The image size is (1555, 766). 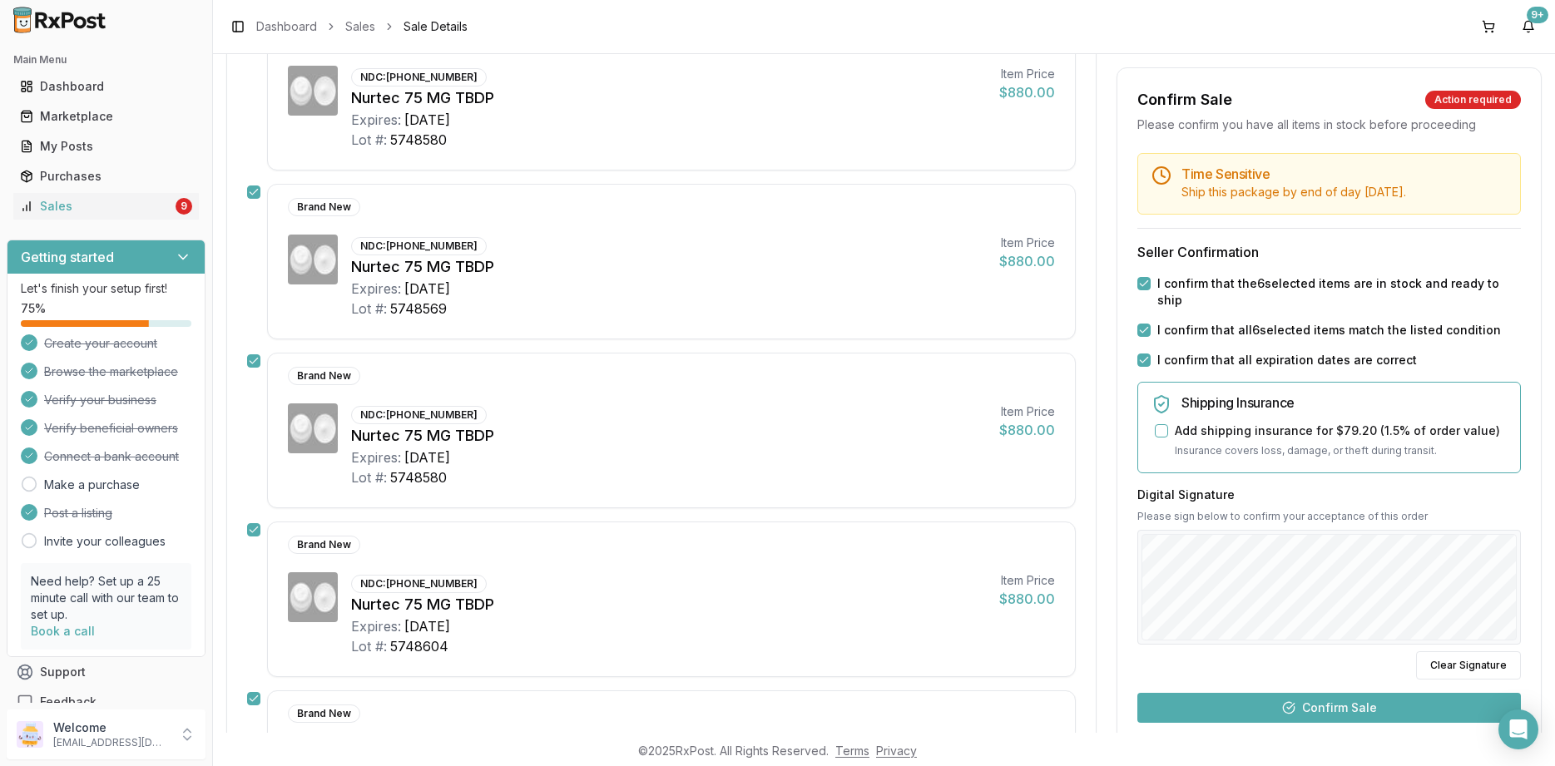 What do you see at coordinates (106, 176) in the screenshot?
I see `div: Purchases` at bounding box center [106, 176].